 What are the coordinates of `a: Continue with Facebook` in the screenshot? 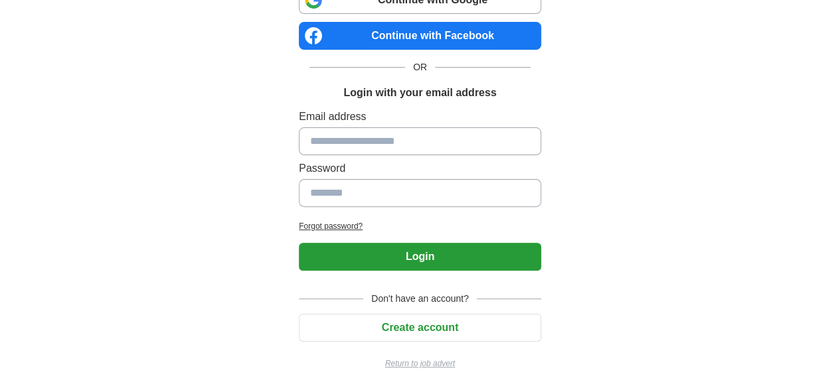 It's located at (420, 36).